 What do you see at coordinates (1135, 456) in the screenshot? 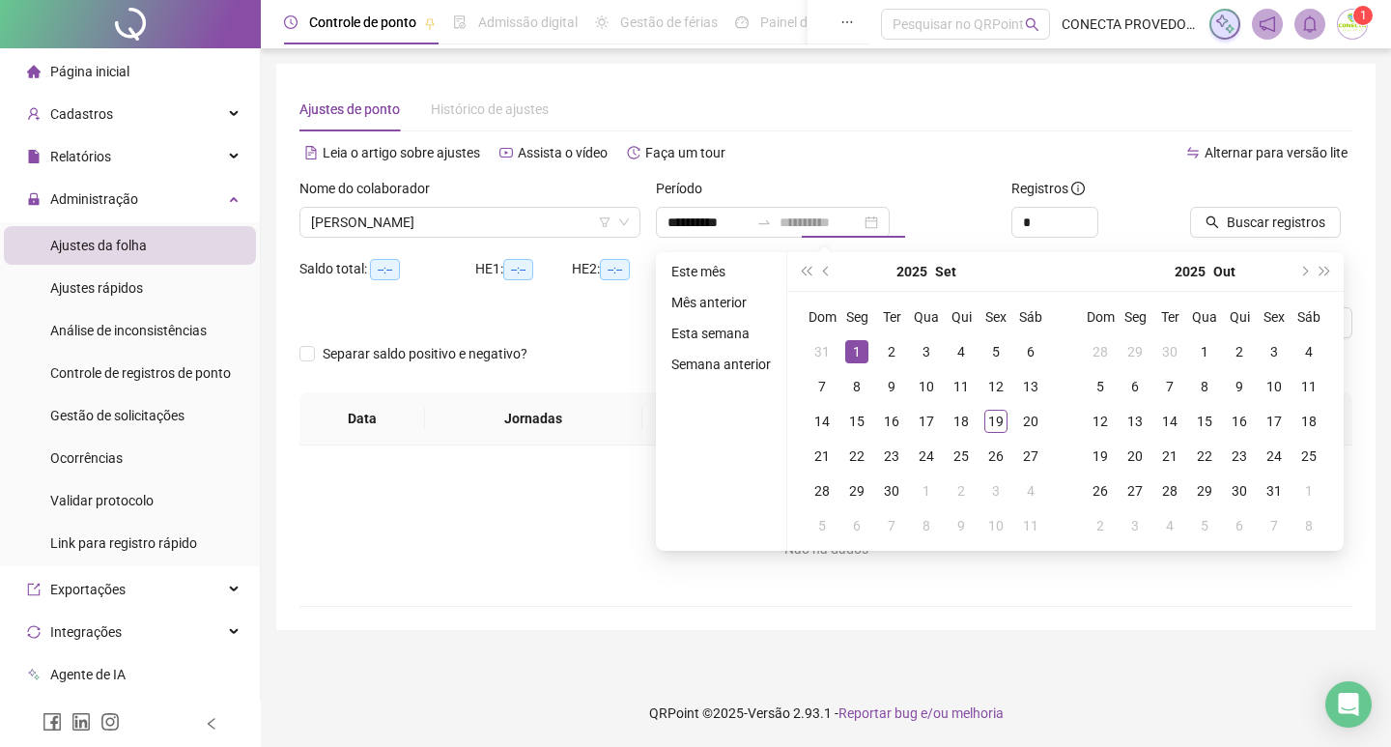
I see `td: 2025-10-20` at bounding box center [1135, 456].